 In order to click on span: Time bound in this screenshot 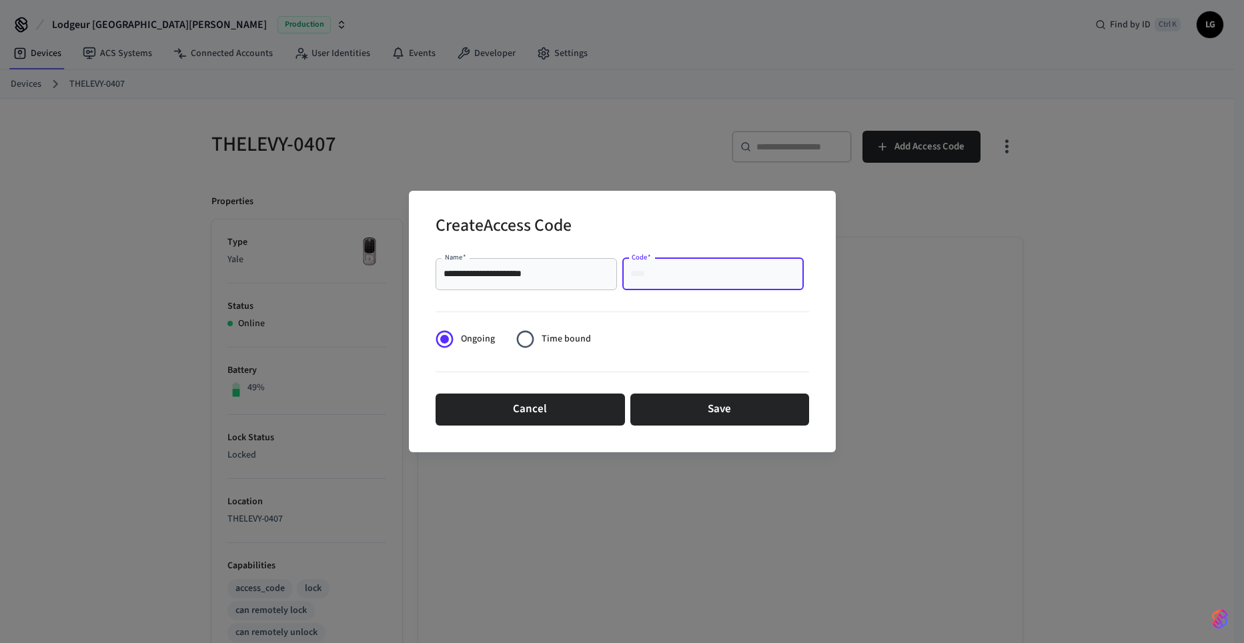, I will do `click(566, 339)`.